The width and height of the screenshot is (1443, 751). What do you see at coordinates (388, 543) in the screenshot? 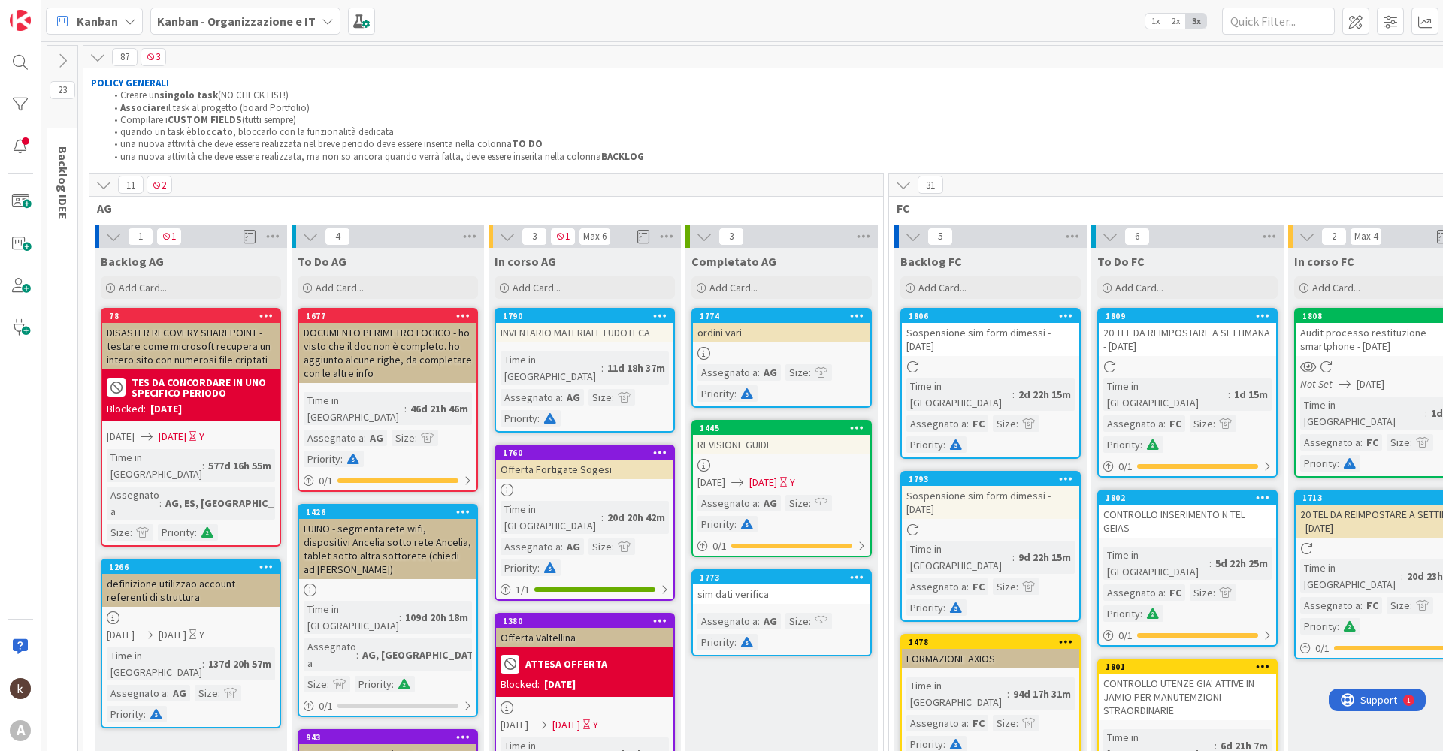
I see `div: 1426LUINO - segmenta rete wifi, dispositivi Ancelia sotto rete Ancelia, tablet sotto altra sottor...` at bounding box center [388, 543].